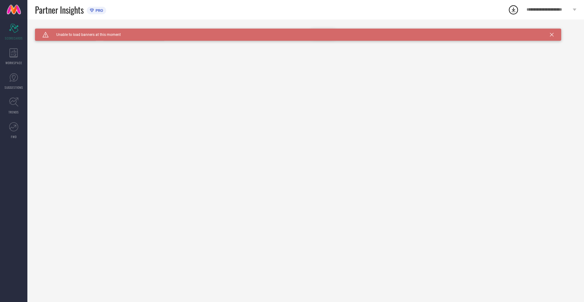 The image size is (584, 302). What do you see at coordinates (14, 112) in the screenshot?
I see `span: TRENDS` at bounding box center [14, 112].